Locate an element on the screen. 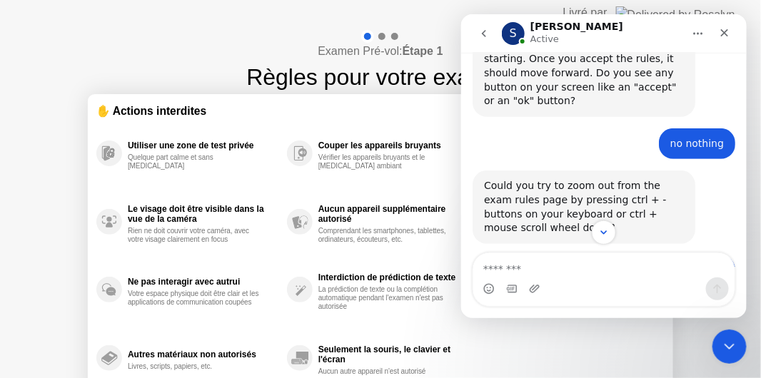  button: Scroll to bottom is located at coordinates (143, 218).